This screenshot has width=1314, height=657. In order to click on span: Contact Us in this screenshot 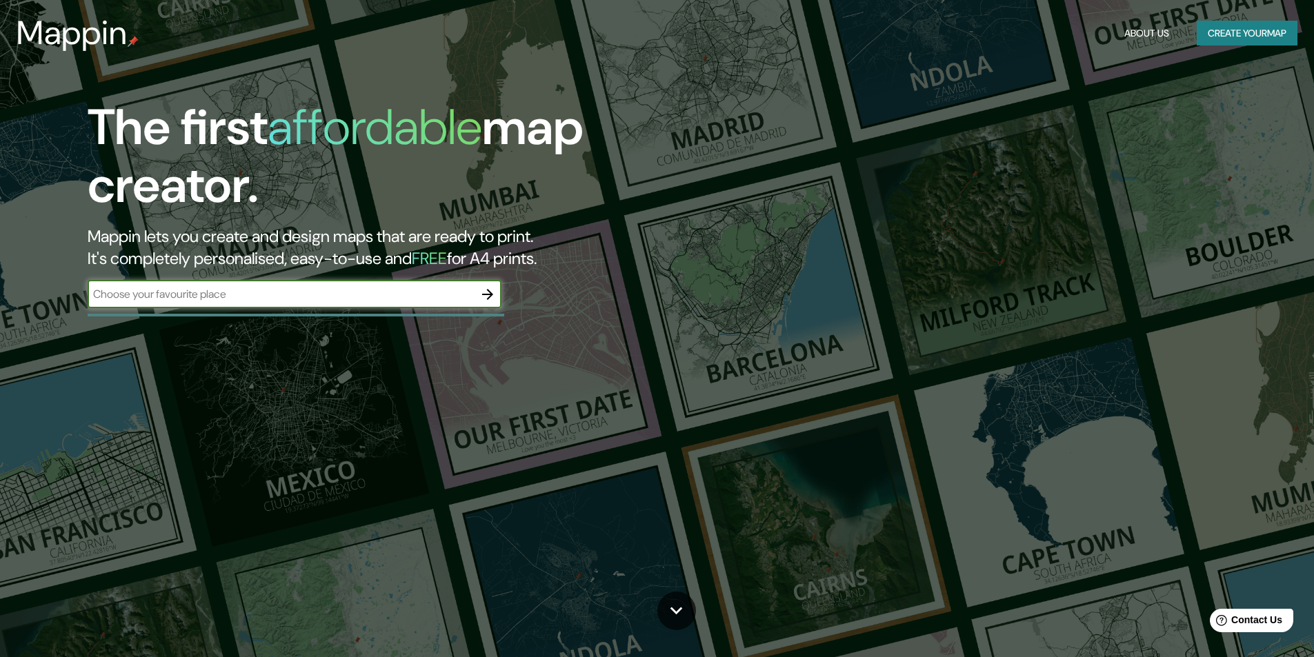, I will do `click(66, 17)`.